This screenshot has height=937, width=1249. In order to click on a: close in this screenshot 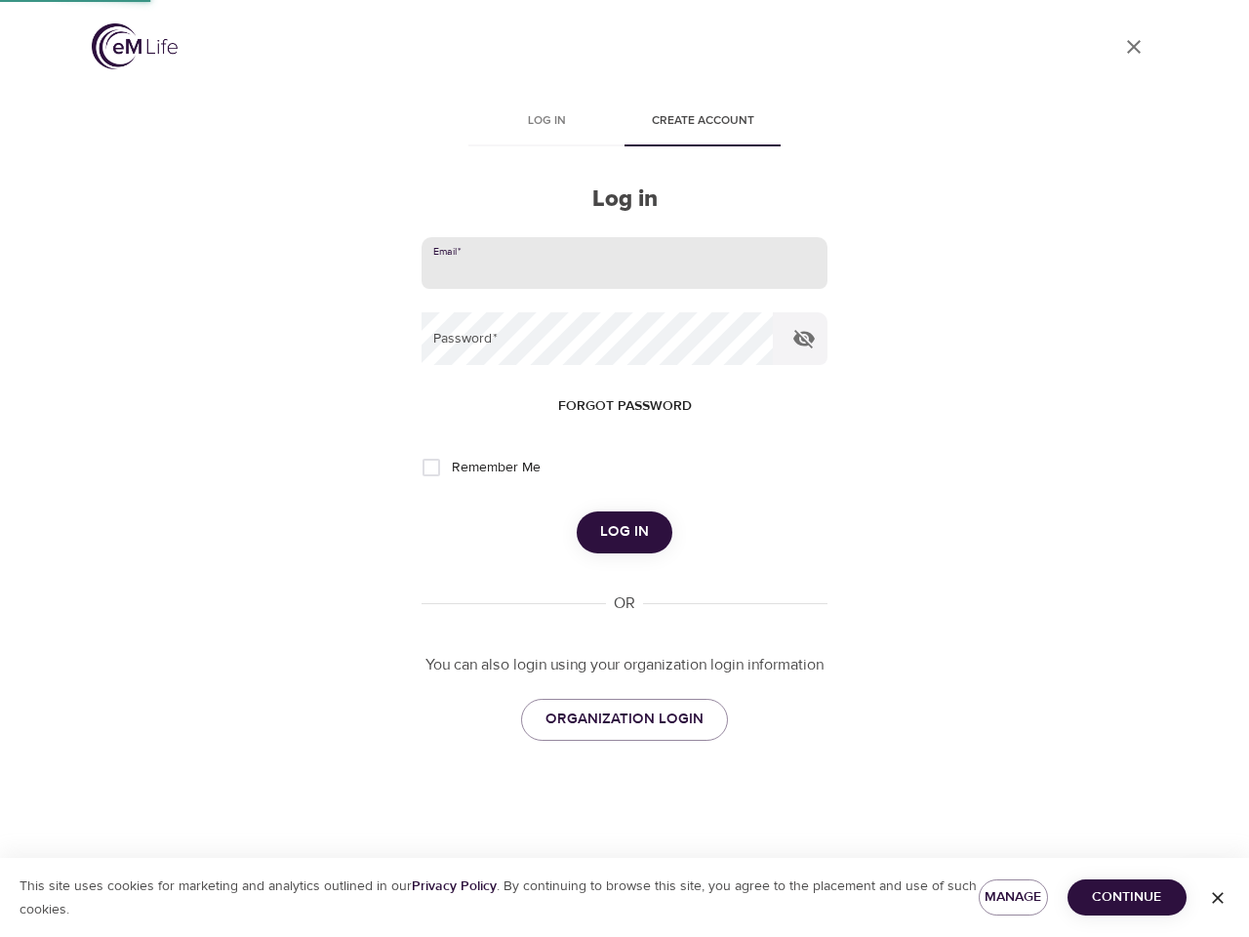, I will do `click(1134, 47)`.